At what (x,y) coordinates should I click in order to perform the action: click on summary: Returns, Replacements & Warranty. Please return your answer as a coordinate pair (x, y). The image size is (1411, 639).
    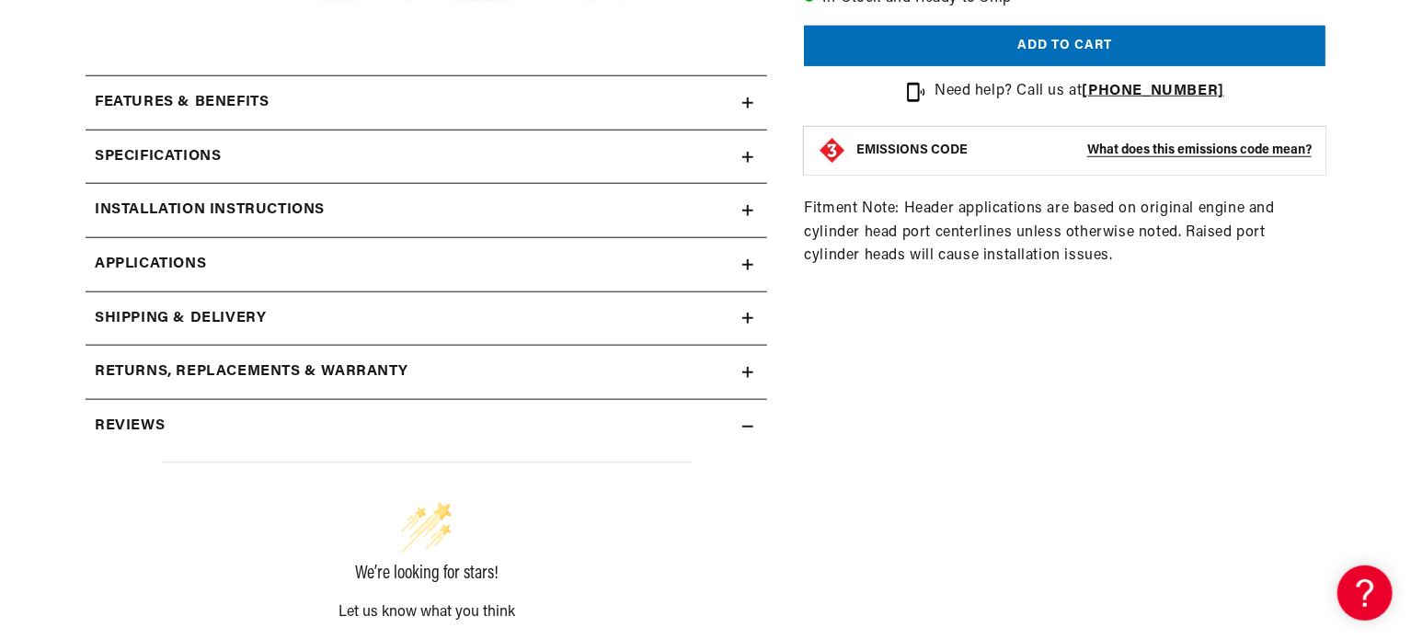
    Looking at the image, I should click on (426, 372).